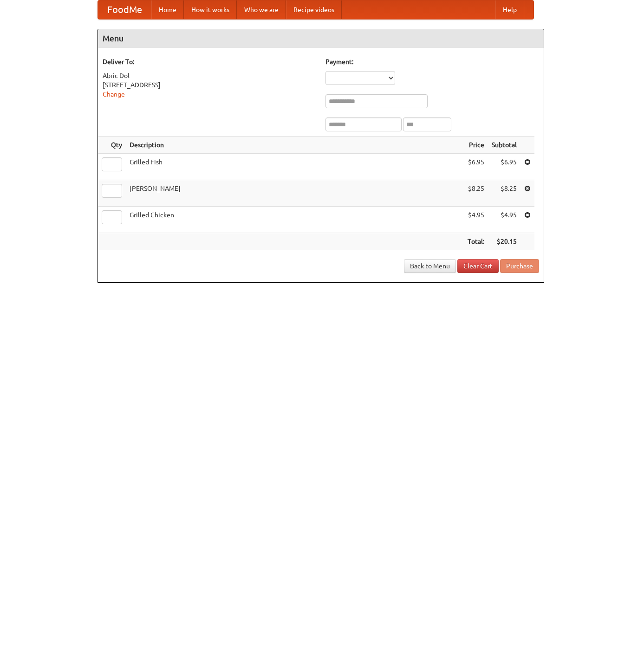  I want to click on div: Abric Dol, so click(210, 76).